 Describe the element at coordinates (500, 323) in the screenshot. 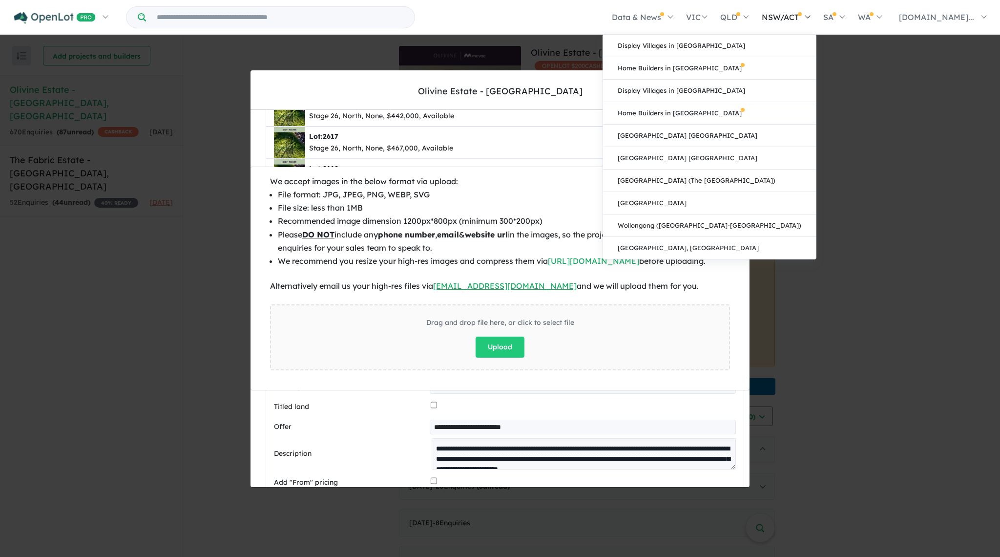

I see `div: Drag and drop file here, or click to select file` at that location.